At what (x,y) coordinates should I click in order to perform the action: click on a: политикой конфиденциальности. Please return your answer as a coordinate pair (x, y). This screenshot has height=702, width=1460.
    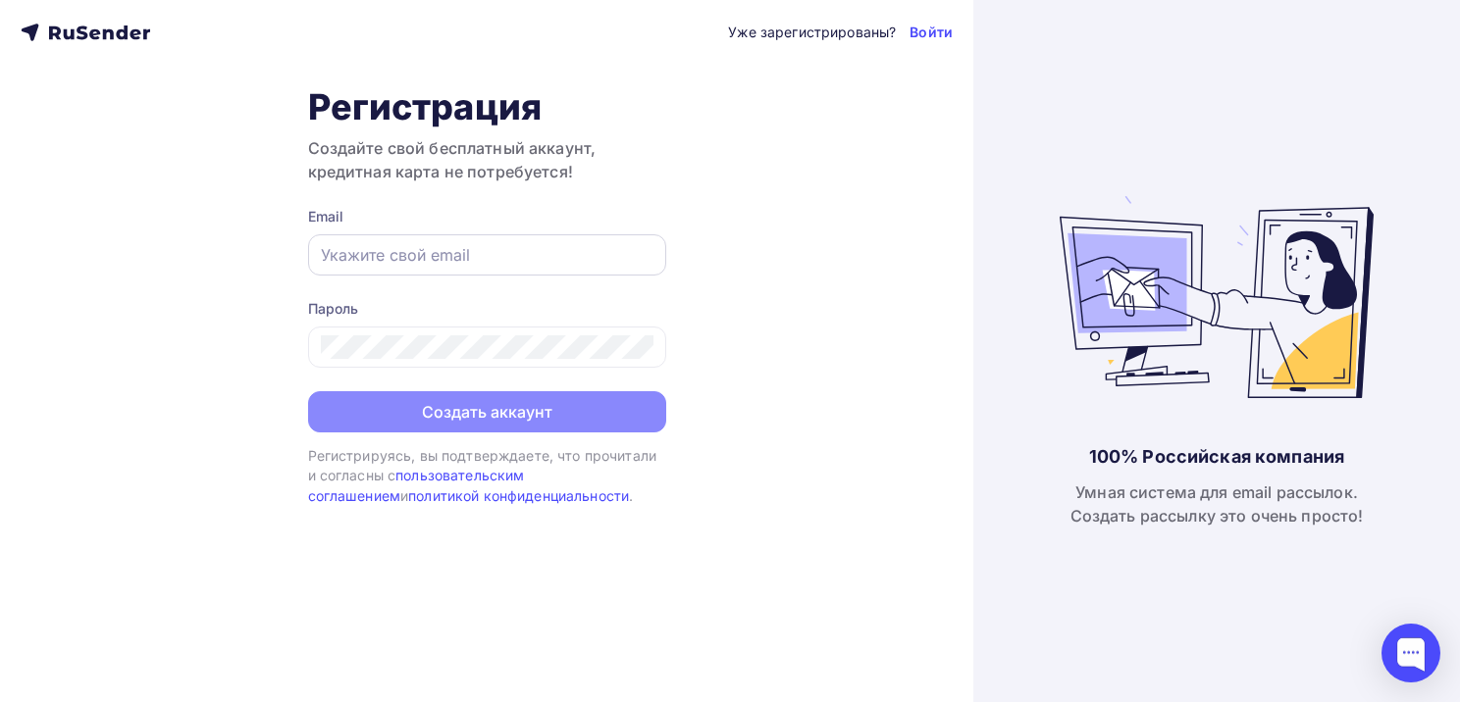
    Looking at the image, I should click on (518, 495).